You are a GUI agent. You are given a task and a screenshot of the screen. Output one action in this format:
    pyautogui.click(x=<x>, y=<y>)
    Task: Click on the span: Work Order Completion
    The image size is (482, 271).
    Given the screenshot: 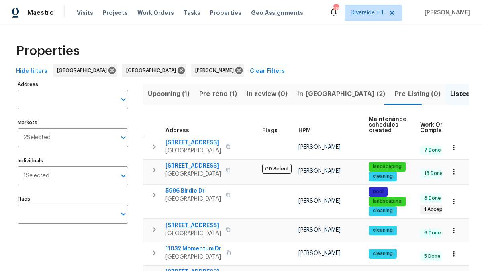 What is the action you would take?
    pyautogui.click(x=445, y=128)
    